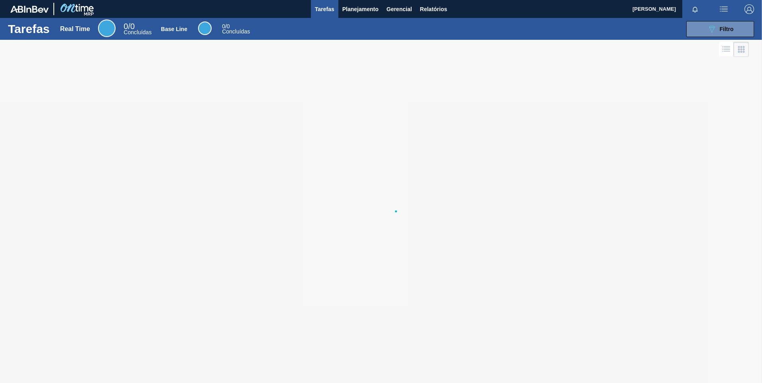 The width and height of the screenshot is (762, 383). Describe the element at coordinates (399, 9) in the screenshot. I see `span: Gerencial` at that location.